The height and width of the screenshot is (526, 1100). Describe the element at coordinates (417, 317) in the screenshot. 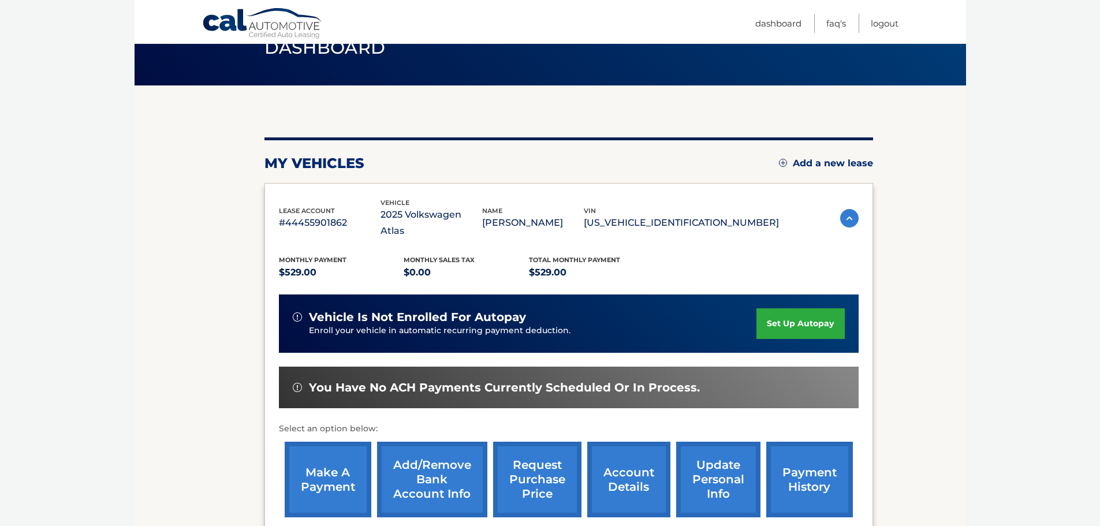

I see `span: vehicle is not enrolled for autopay` at that location.